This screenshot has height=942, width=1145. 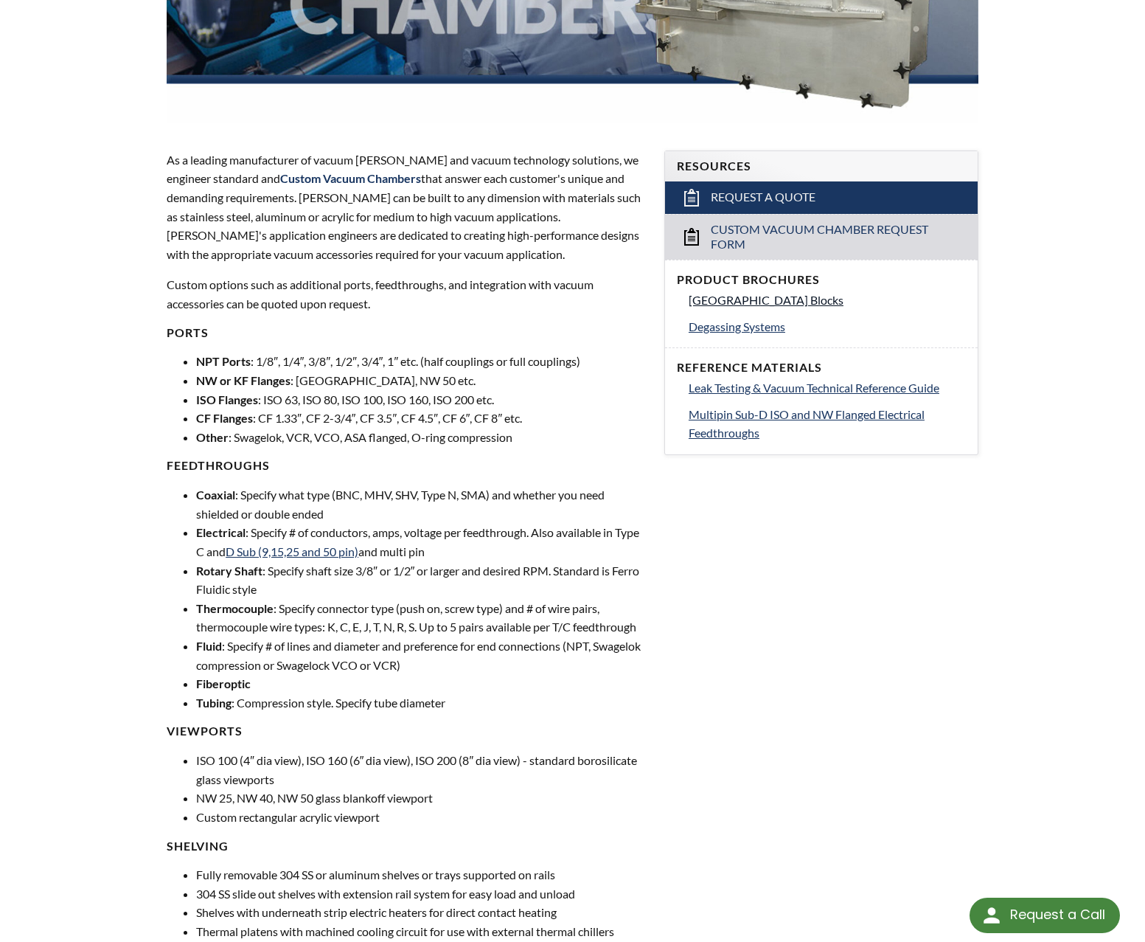 I want to click on li: : CF 1.33″, CF 2-3/4″, CF 3.5″, CF 4.5″, CF 6″, CF 8″ etc., so click(x=421, y=418).